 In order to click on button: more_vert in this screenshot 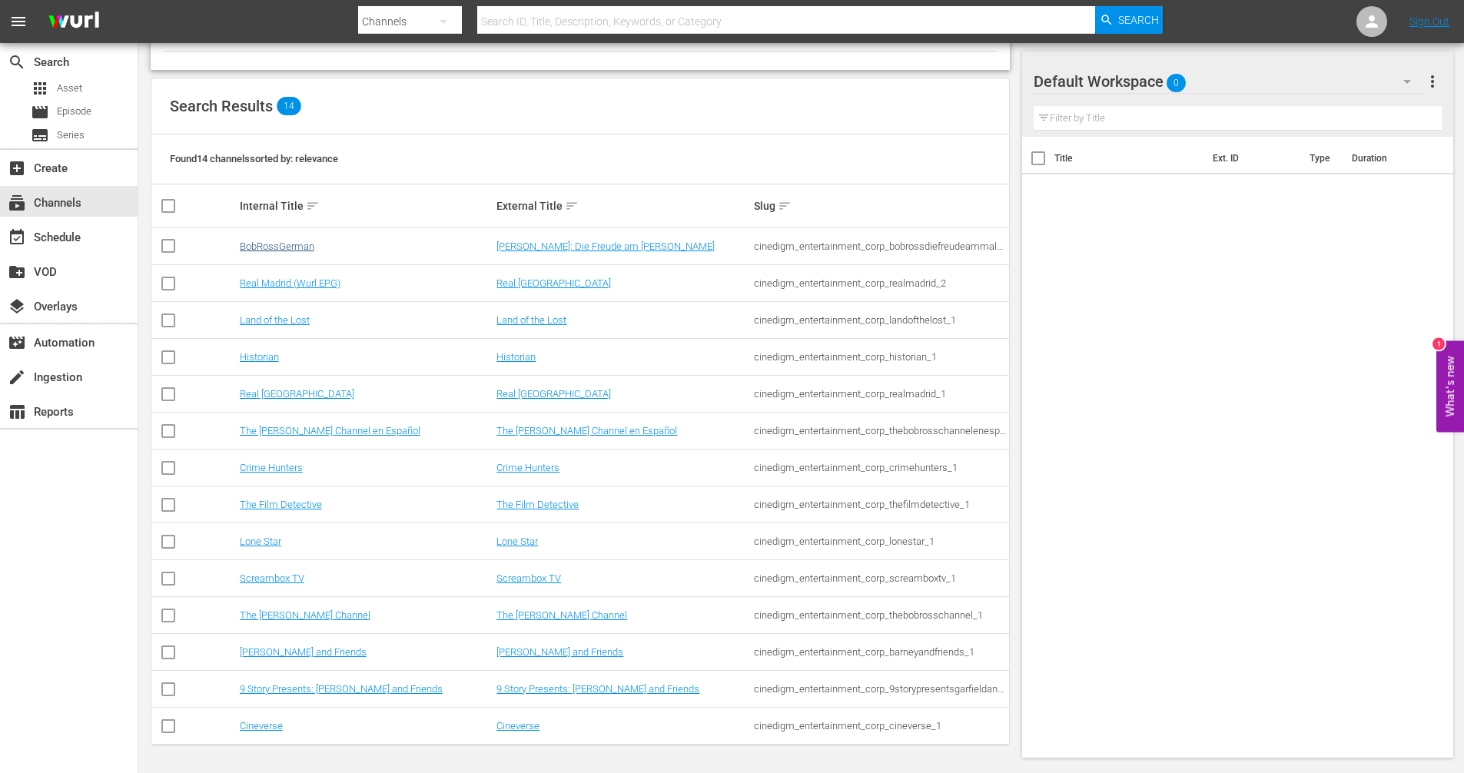, I will do `click(1432, 81)`.